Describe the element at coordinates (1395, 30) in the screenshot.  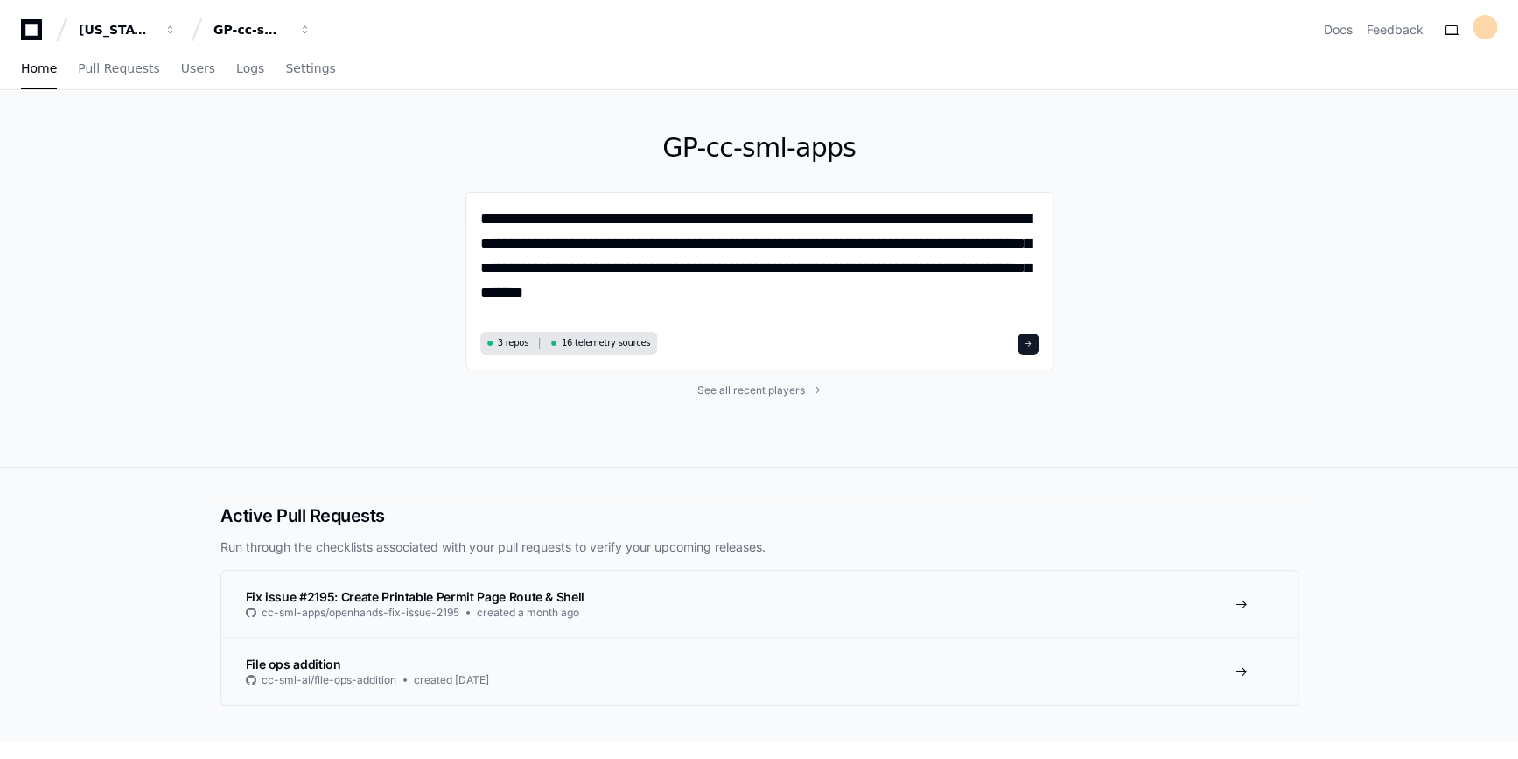
I see `button: Feedback` at that location.